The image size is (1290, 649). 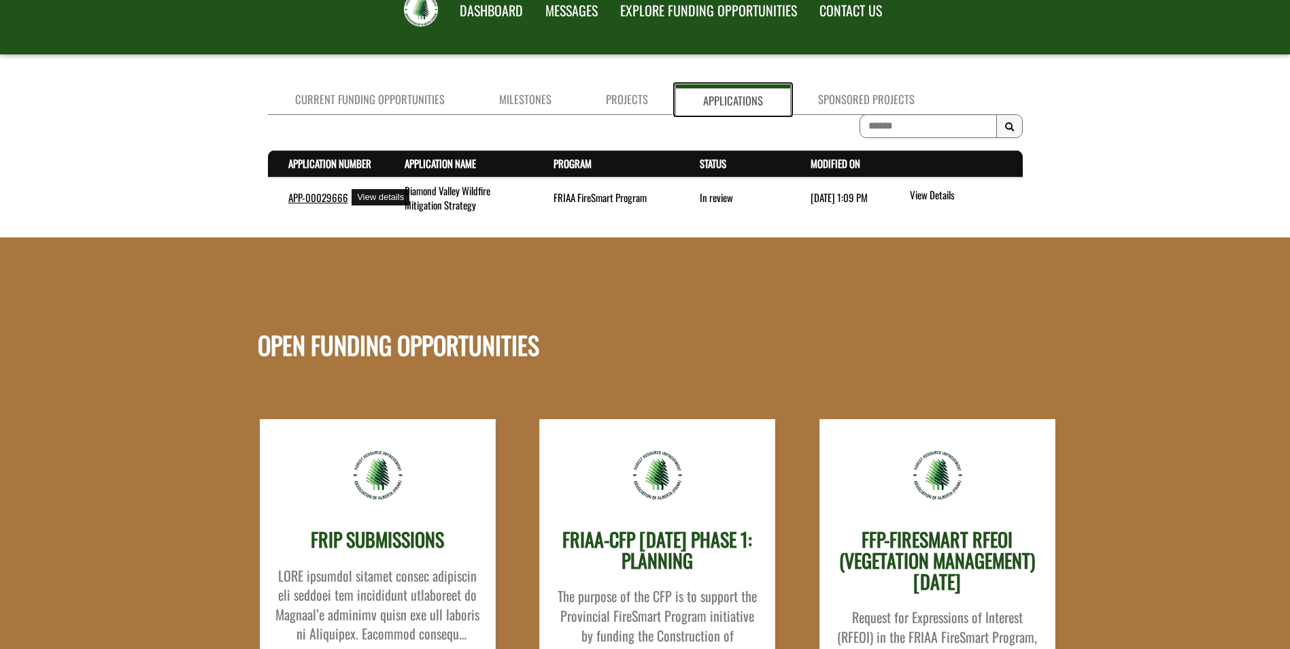 I want to click on a: View details, so click(x=963, y=196).